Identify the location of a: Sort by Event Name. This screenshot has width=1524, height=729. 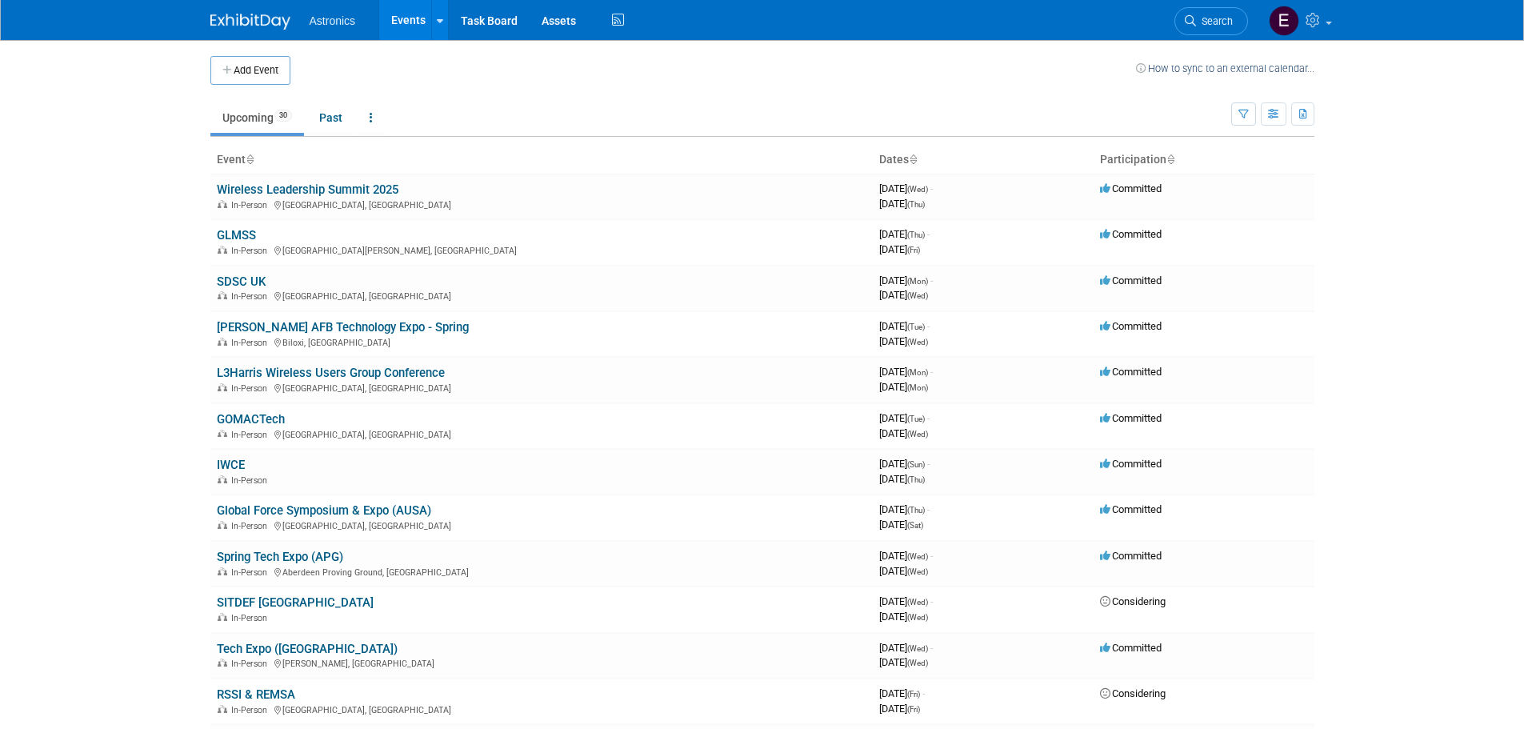
(250, 159).